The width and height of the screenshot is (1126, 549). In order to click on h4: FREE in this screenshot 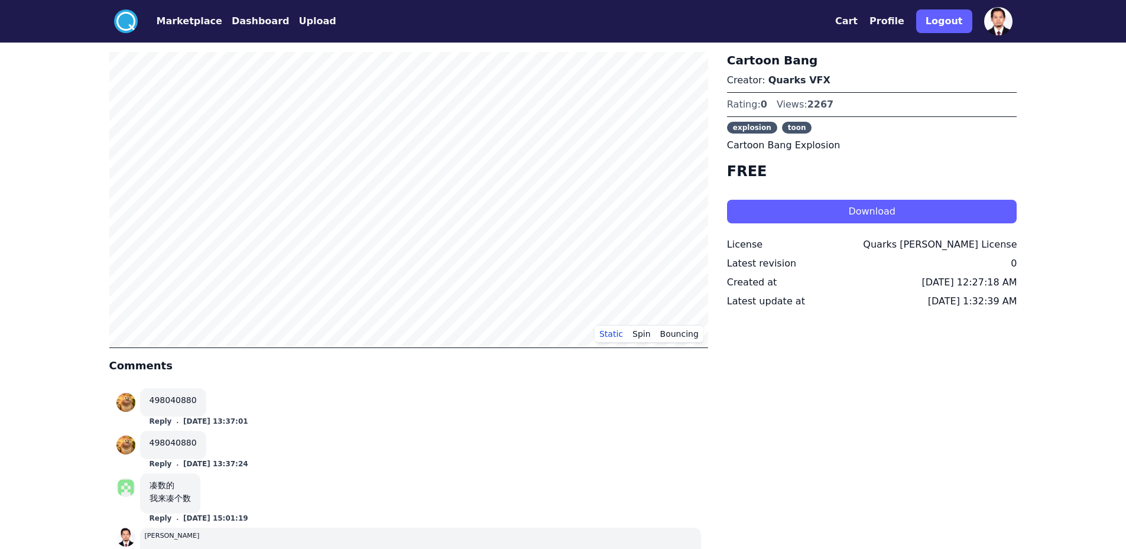, I will do `click(872, 171)`.